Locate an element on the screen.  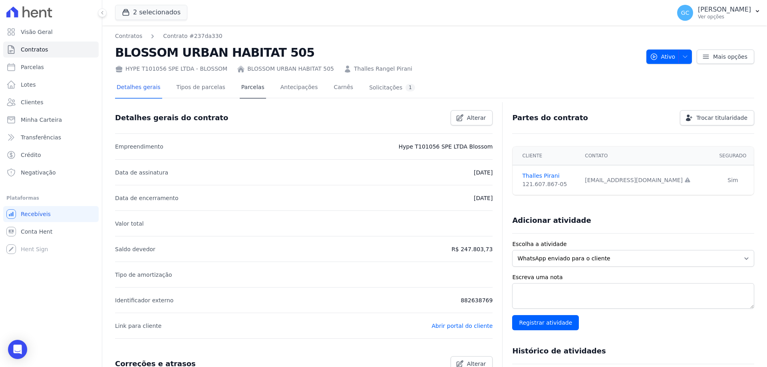
span: Mais opções is located at coordinates (730, 57).